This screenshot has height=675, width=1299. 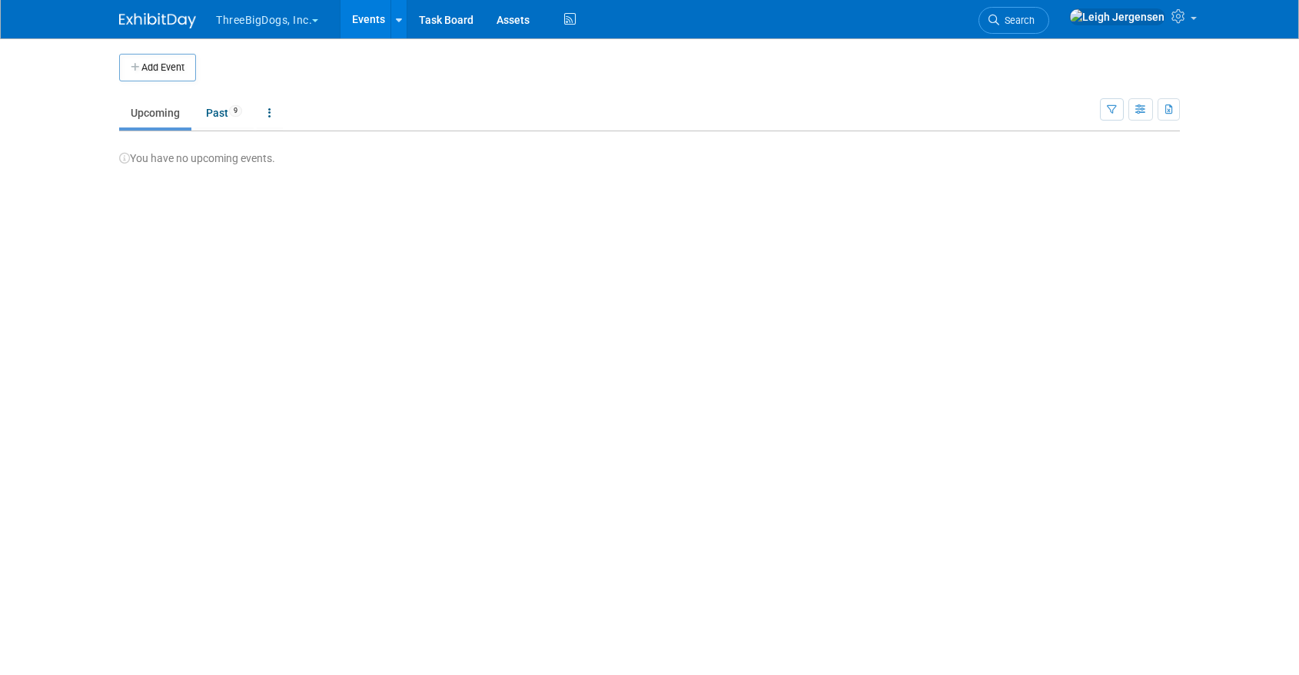 I want to click on button: Add Event, so click(x=158, y=68).